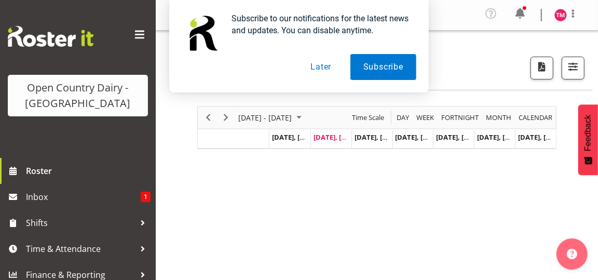 This screenshot has height=280, width=598. What do you see at coordinates (208, 117) in the screenshot?
I see `button: Previous` at bounding box center [208, 117].